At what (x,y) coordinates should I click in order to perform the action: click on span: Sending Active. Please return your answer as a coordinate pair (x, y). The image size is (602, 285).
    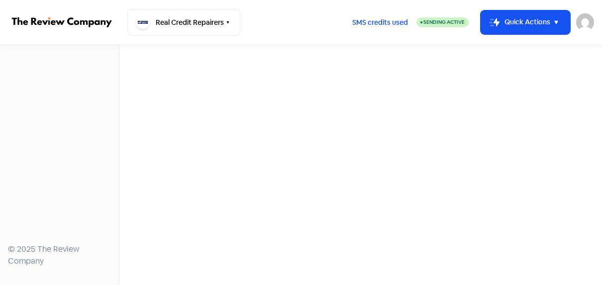
    Looking at the image, I should click on (443, 22).